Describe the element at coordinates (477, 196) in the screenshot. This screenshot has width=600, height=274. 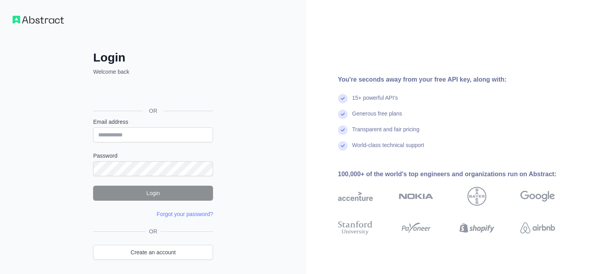
I see `img: bayer` at that location.